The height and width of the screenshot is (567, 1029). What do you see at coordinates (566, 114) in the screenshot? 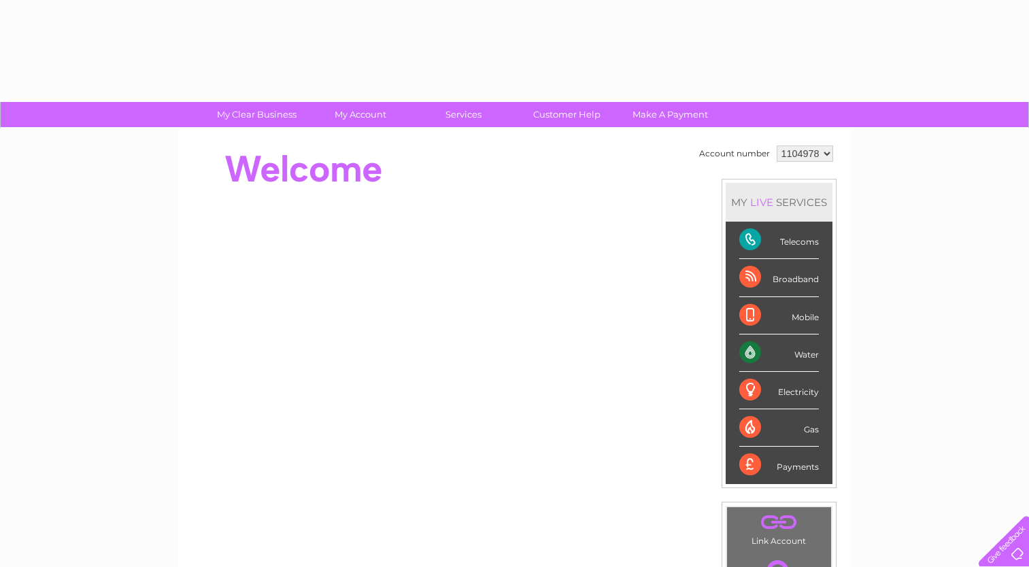
I see `a: Customer Help` at bounding box center [566, 114].